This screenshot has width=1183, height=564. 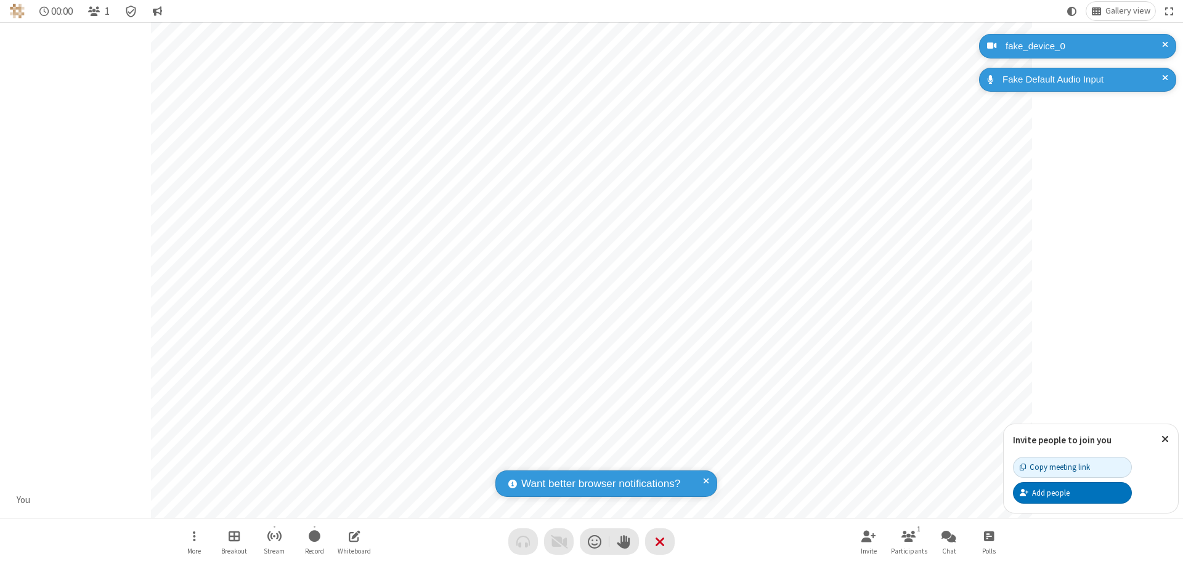 I want to click on div: fake_device_0, so click(x=1084, y=46).